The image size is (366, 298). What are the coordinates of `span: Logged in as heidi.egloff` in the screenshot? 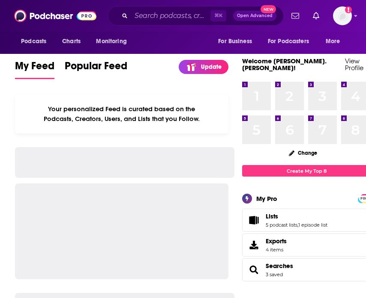 It's located at (342, 16).